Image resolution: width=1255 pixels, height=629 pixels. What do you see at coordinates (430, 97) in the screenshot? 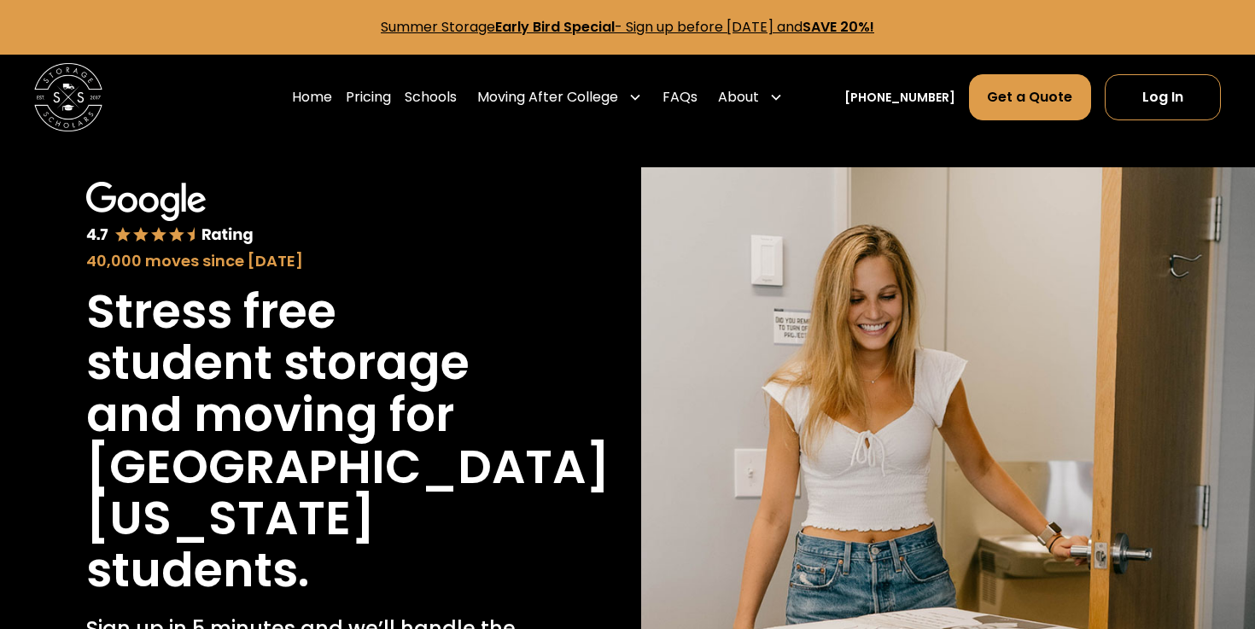
I see `a: Schools` at bounding box center [430, 97].